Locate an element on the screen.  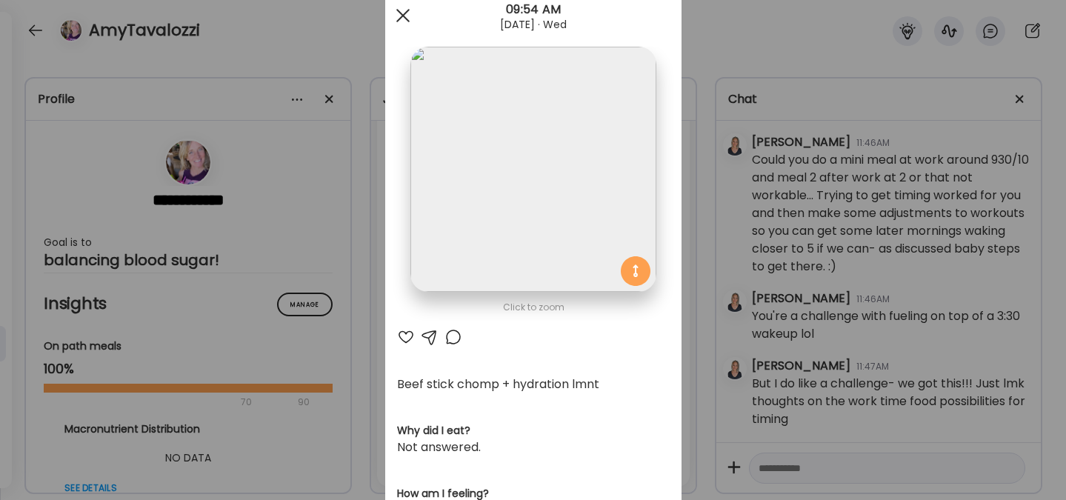
div: 09:54 AM is located at coordinates (533, 10).